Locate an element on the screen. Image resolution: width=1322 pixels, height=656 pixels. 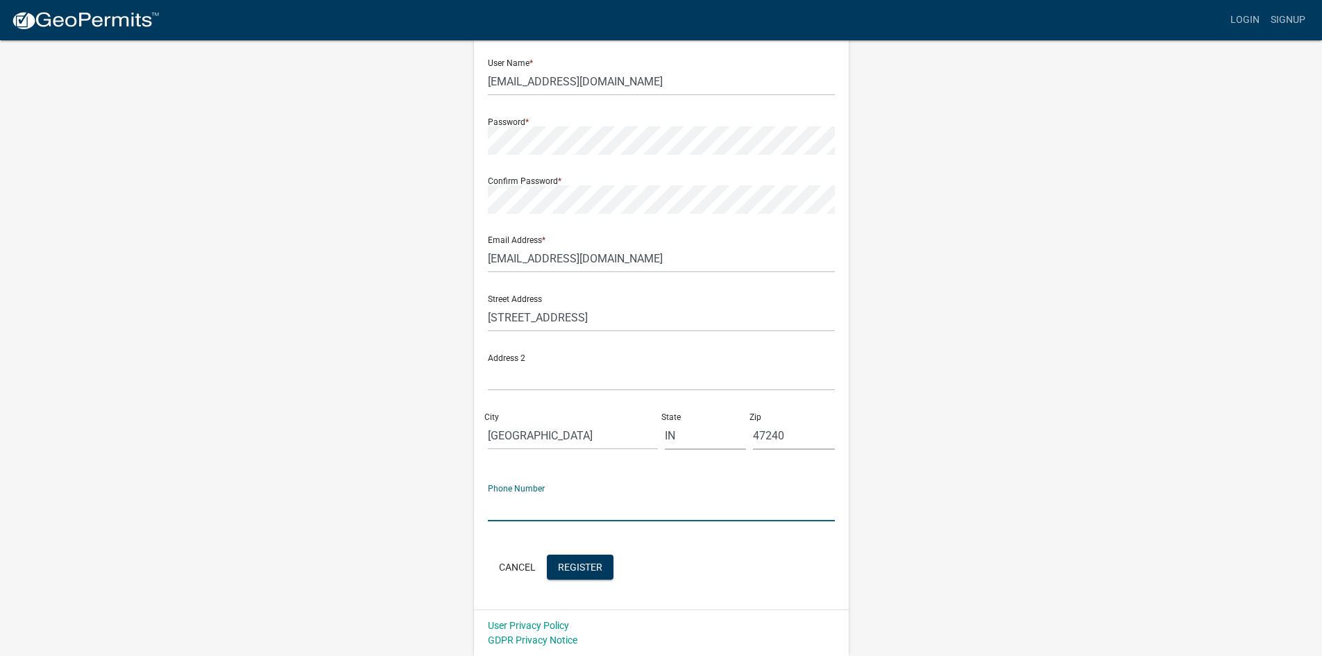
a: Login is located at coordinates (1245, 20).